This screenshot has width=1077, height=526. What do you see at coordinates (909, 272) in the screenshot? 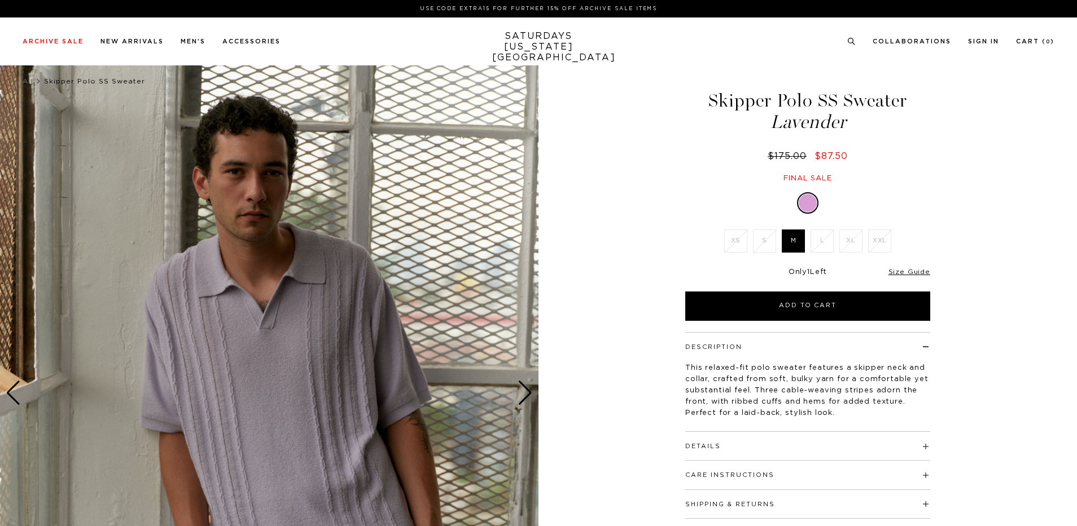
I see `a: Size Guide` at bounding box center [909, 272].